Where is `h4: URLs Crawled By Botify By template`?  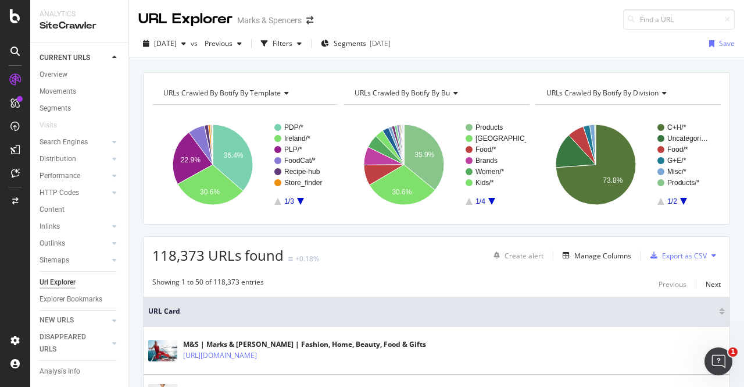
h4: URLs Crawled By Botify By template is located at coordinates (244, 93).